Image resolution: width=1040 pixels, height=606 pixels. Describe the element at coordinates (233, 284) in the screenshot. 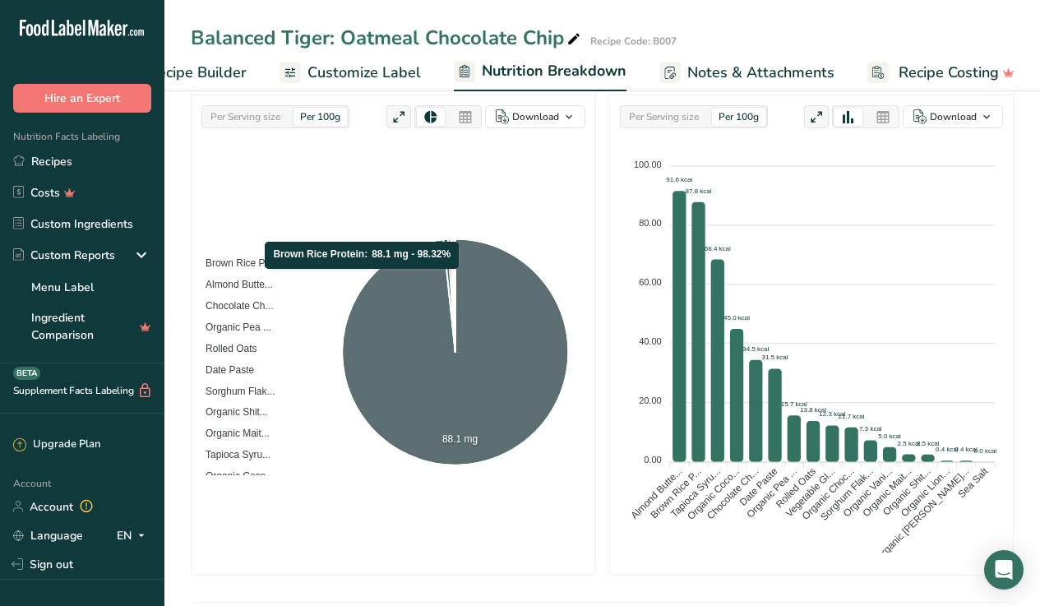

I see `span: Almond Butte...` at that location.